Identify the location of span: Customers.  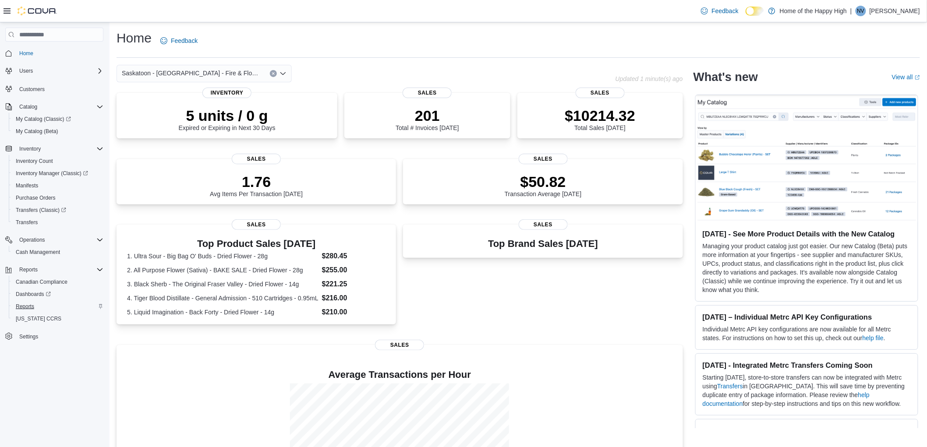
(60, 88).